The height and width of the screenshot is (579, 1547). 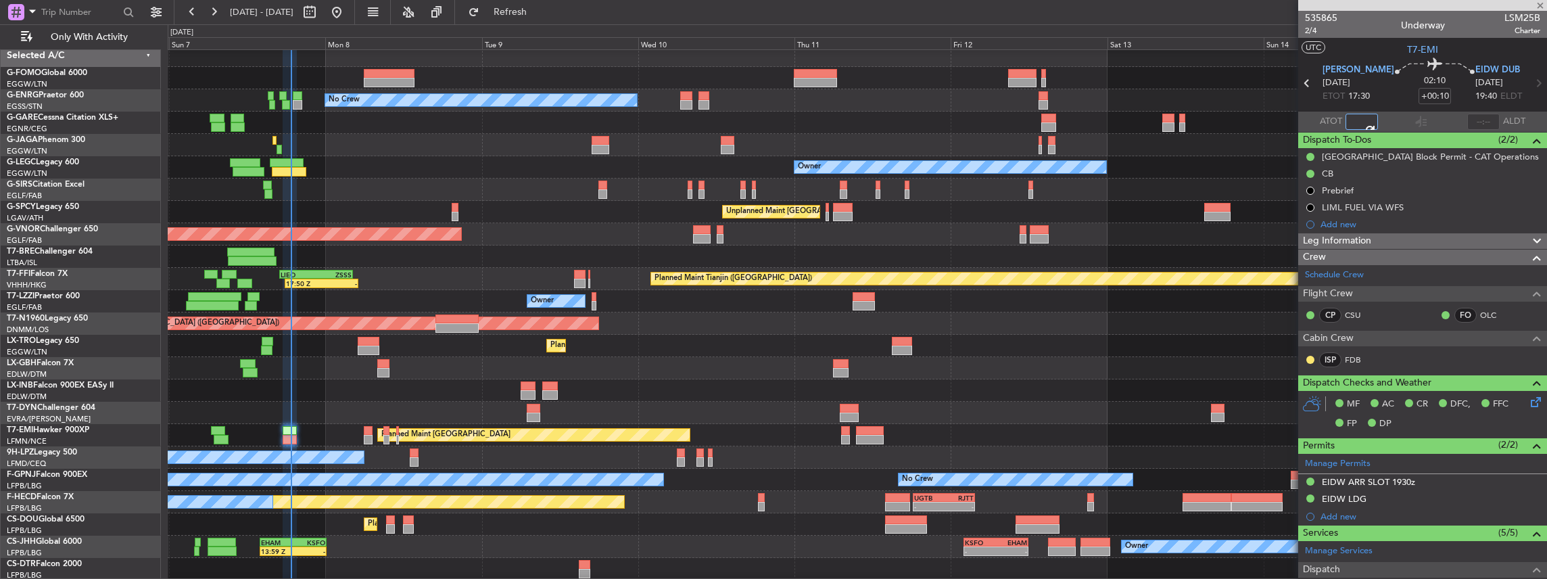 I want to click on div: LIEO, so click(x=298, y=275).